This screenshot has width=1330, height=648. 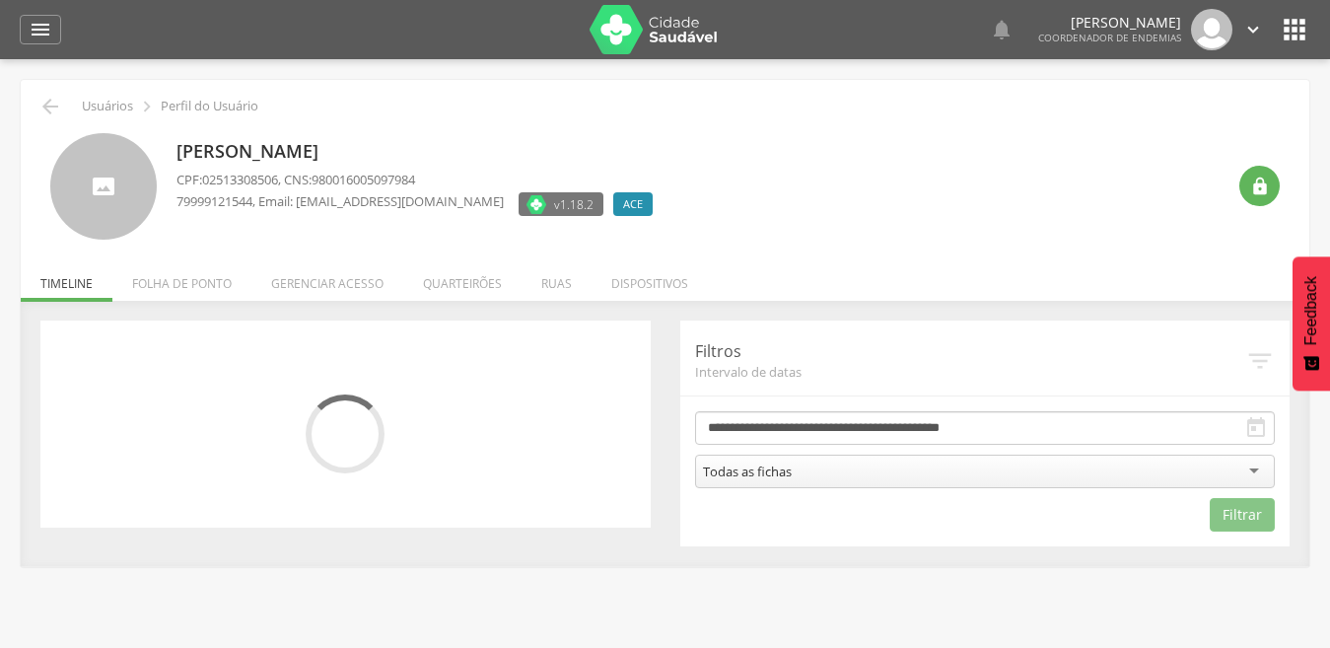 What do you see at coordinates (209, 106) in the screenshot?
I see `p: Perfil do Usuário` at bounding box center [209, 106].